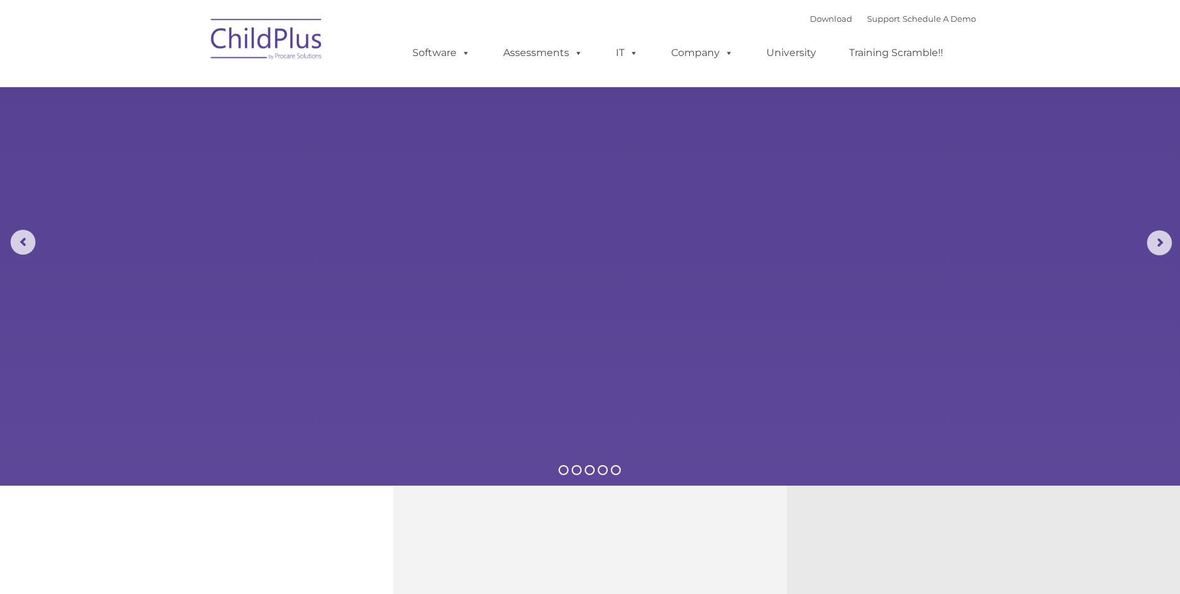 The width and height of the screenshot is (1180, 594). What do you see at coordinates (831, 19) in the screenshot?
I see `a: Download` at bounding box center [831, 19].